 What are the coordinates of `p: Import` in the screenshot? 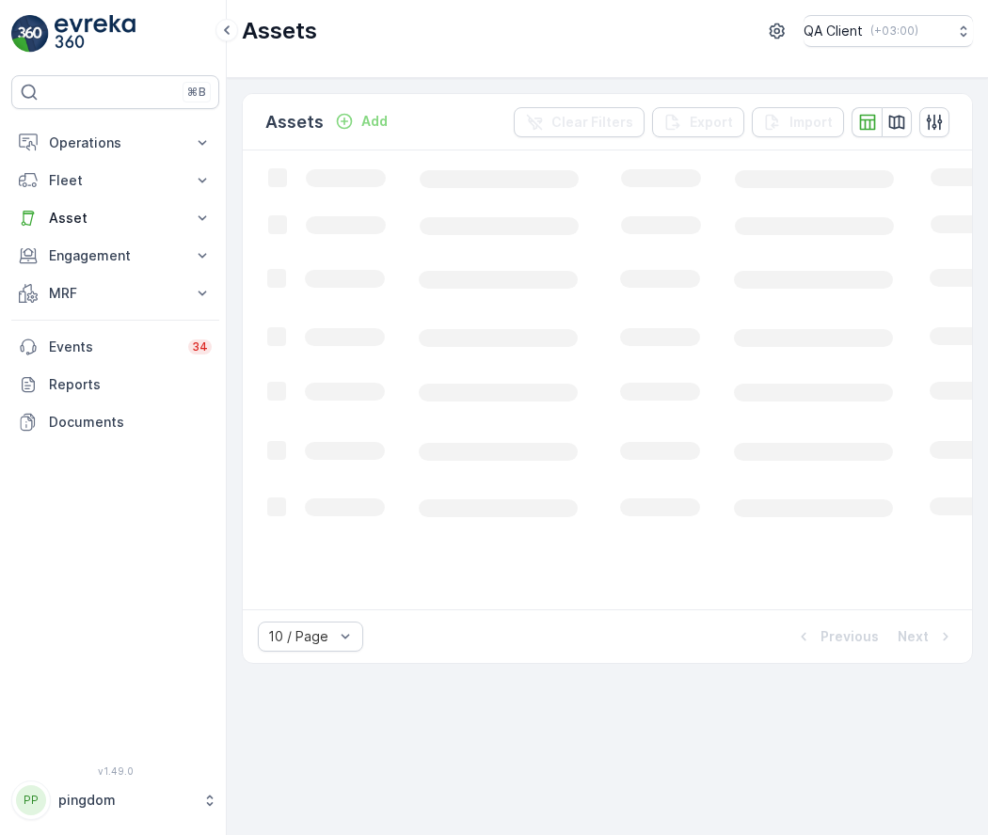 It's located at (811, 122).